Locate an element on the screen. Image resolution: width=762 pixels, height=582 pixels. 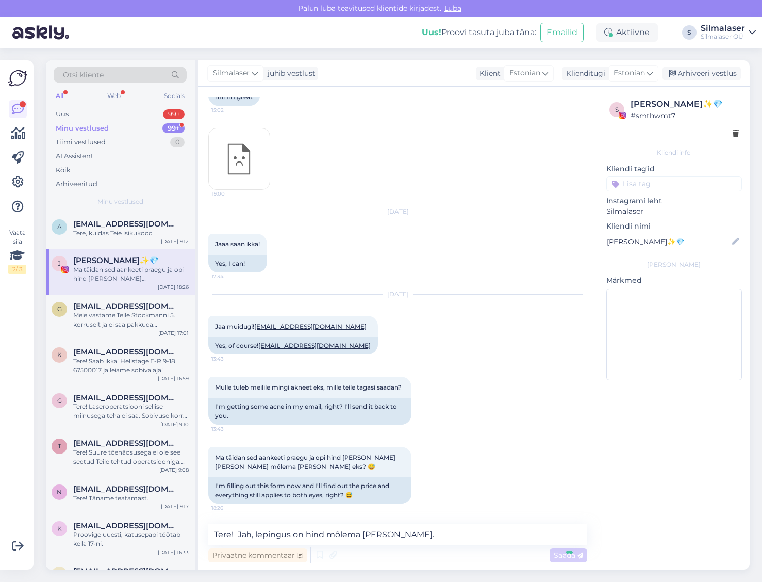
span: 18:26 is located at coordinates (230, 508).